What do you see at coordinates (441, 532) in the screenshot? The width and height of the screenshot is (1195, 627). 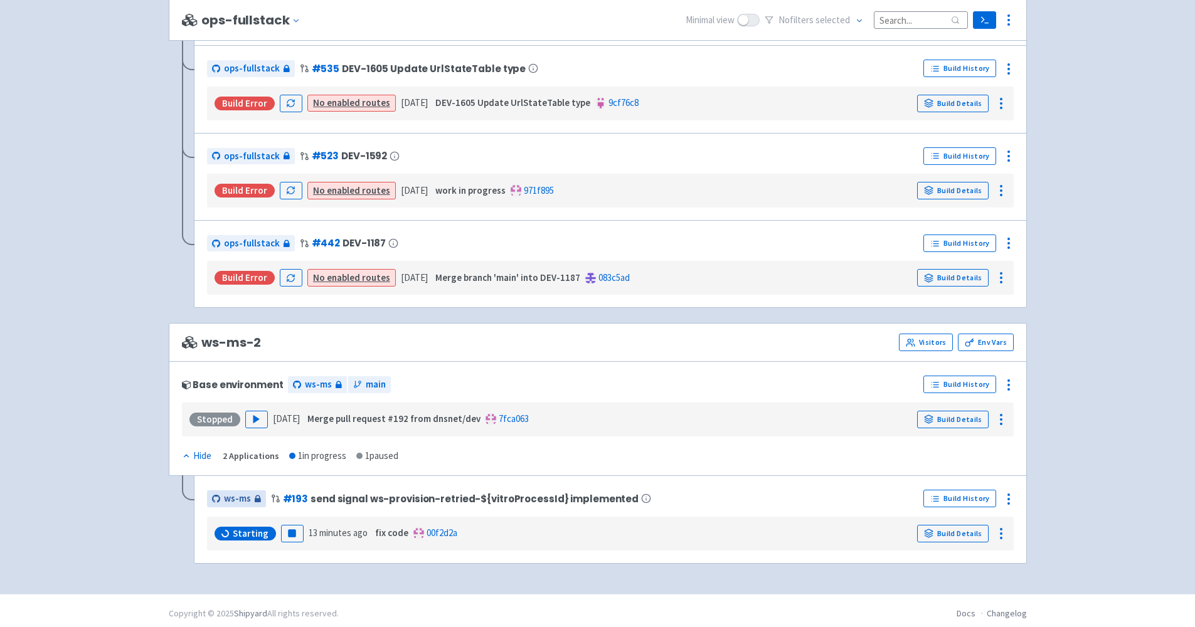 I see `a: 00f2d2a` at bounding box center [441, 532].